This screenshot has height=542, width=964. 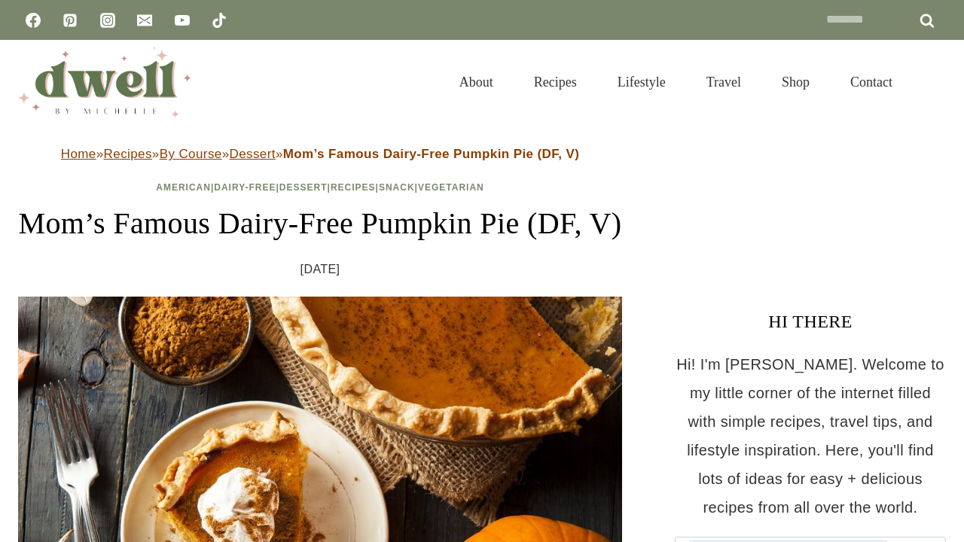 I want to click on a: Home, so click(x=78, y=154).